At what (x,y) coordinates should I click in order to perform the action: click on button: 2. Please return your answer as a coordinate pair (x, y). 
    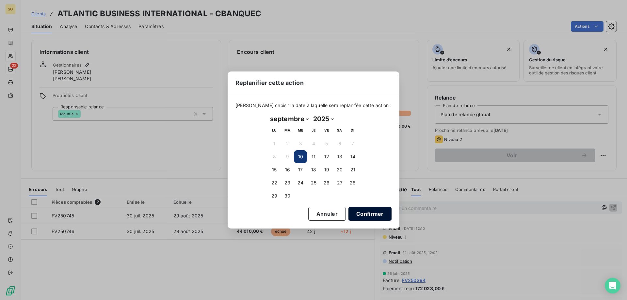
    Looking at the image, I should click on (287, 144).